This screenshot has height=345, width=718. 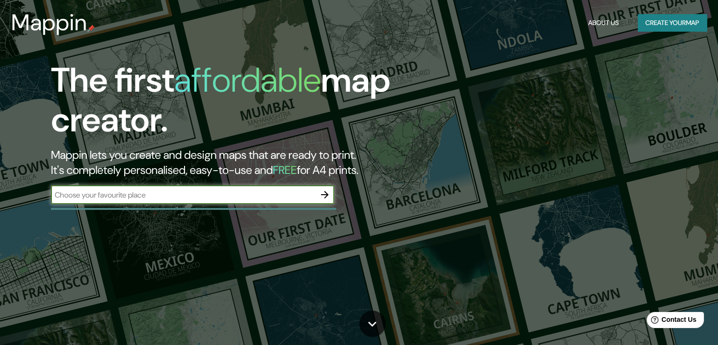 What do you see at coordinates (49, 23) in the screenshot?
I see `h3: Mappin` at bounding box center [49, 23].